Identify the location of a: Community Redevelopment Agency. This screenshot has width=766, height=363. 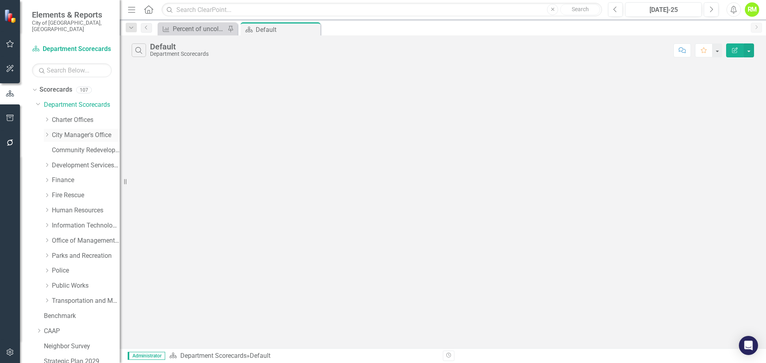
(86, 150).